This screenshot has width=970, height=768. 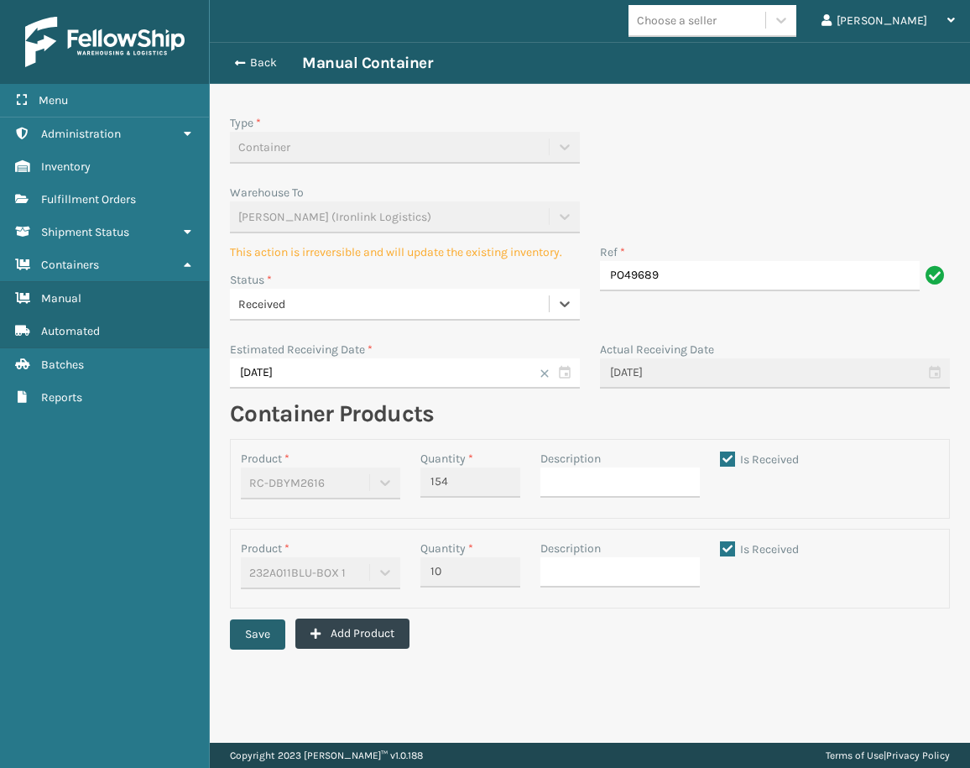 I want to click on a: Privacy Policy, so click(x=918, y=755).